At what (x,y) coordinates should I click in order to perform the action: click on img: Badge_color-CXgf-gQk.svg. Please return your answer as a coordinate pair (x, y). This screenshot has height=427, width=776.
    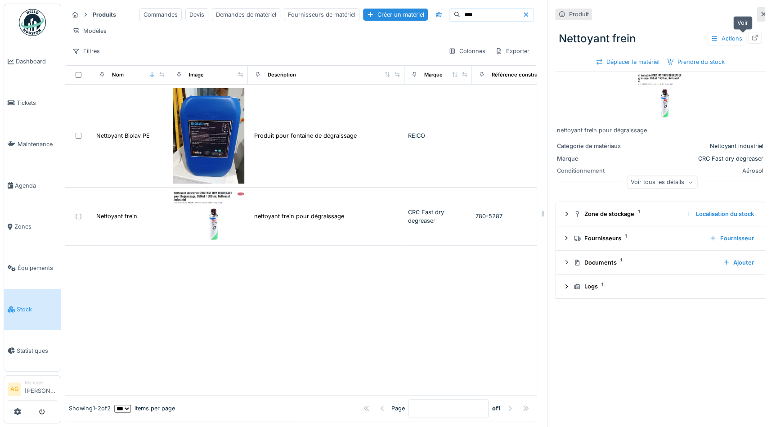
    Looking at the image, I should click on (32, 22).